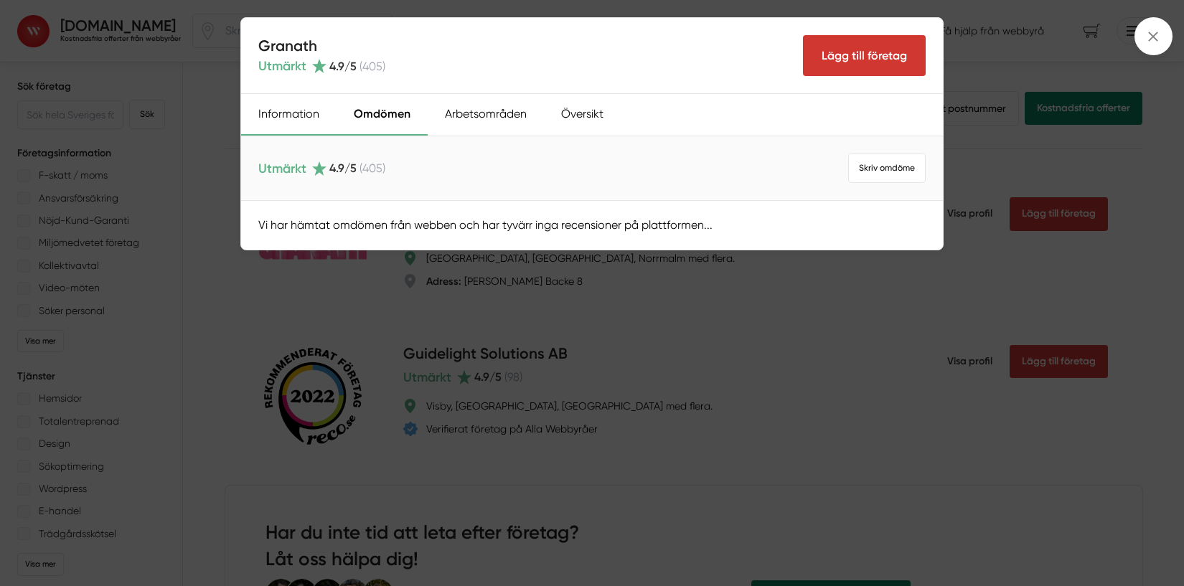 Image resolution: width=1184 pixels, height=586 pixels. Describe the element at coordinates (864, 55) in the screenshot. I see `Lägg till företag` at that location.